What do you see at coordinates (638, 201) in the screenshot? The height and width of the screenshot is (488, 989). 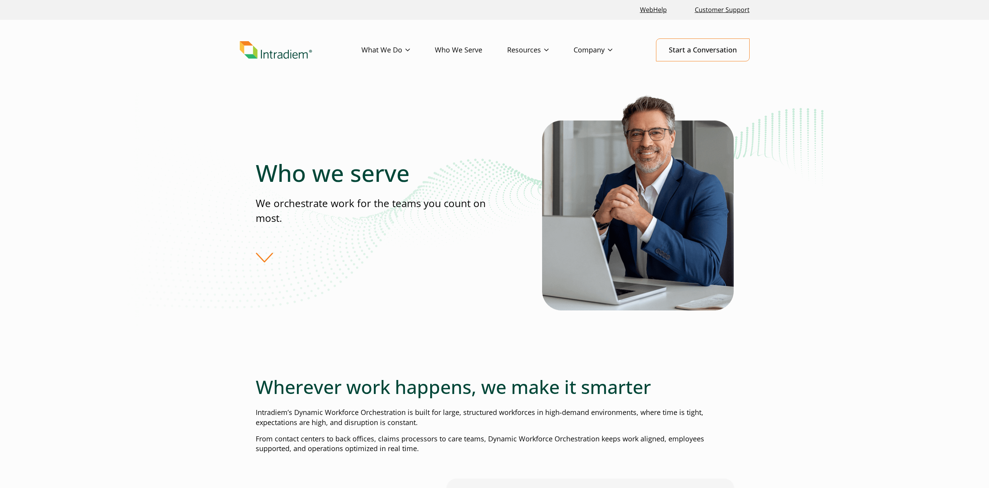 I see `img: Who Intradiem Serves` at bounding box center [638, 201].